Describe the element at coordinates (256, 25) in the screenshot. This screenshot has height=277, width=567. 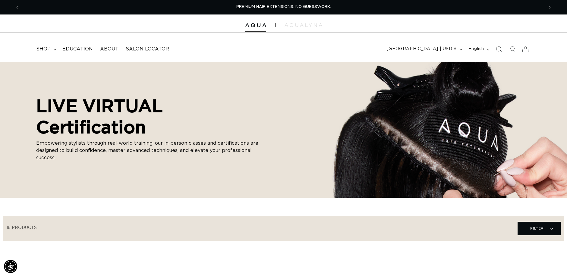
I see `img: Aqua Hair Extensions` at that location.